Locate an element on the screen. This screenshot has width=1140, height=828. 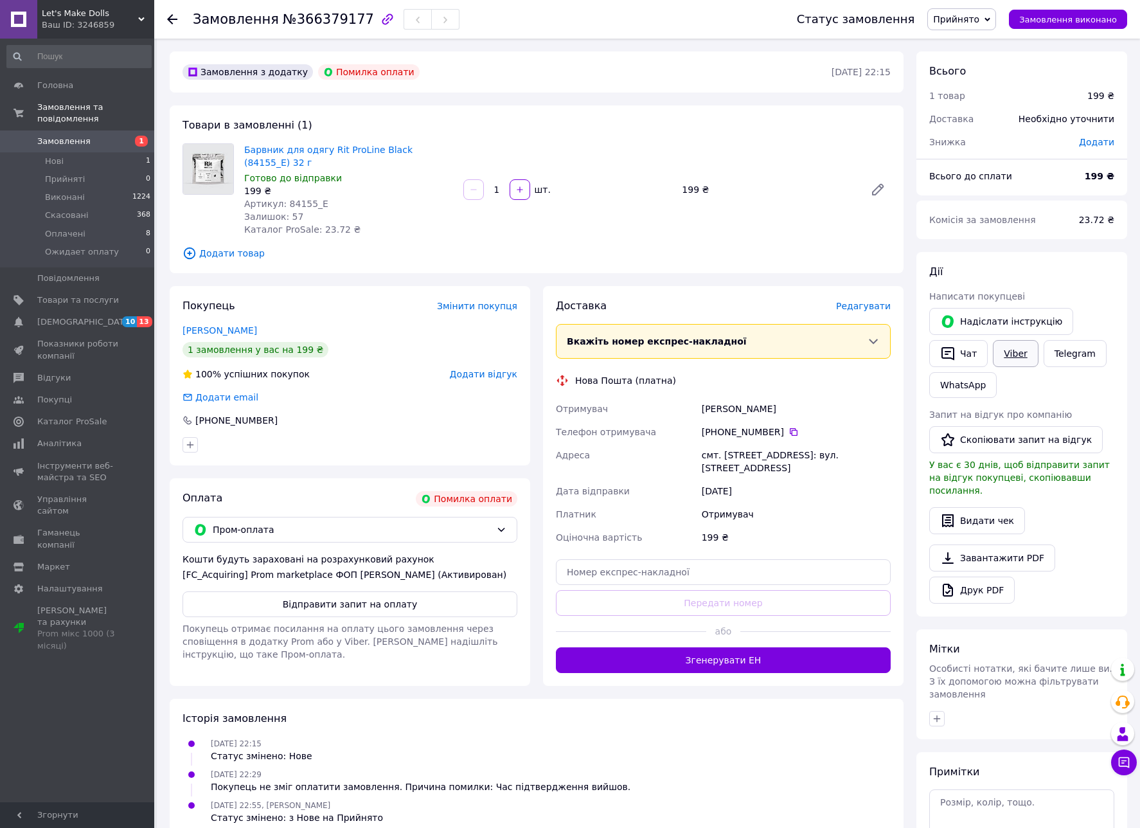
span: 1 товар is located at coordinates (947, 96).